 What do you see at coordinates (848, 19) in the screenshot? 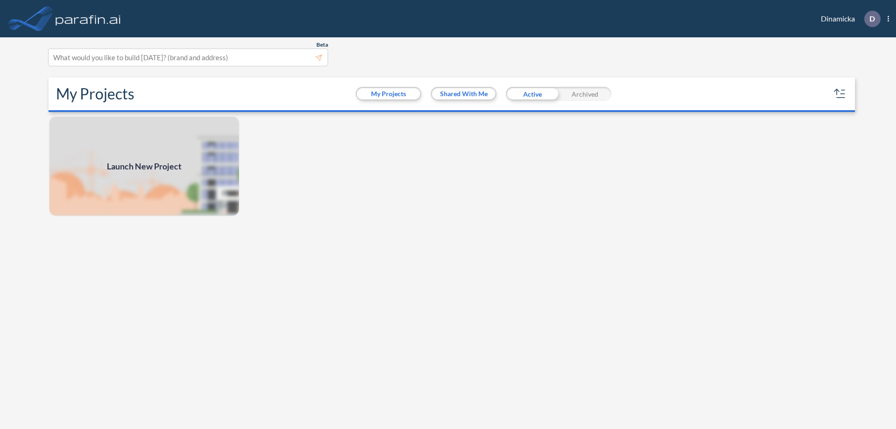
I see `div: Dinamicka` at bounding box center [848, 19].